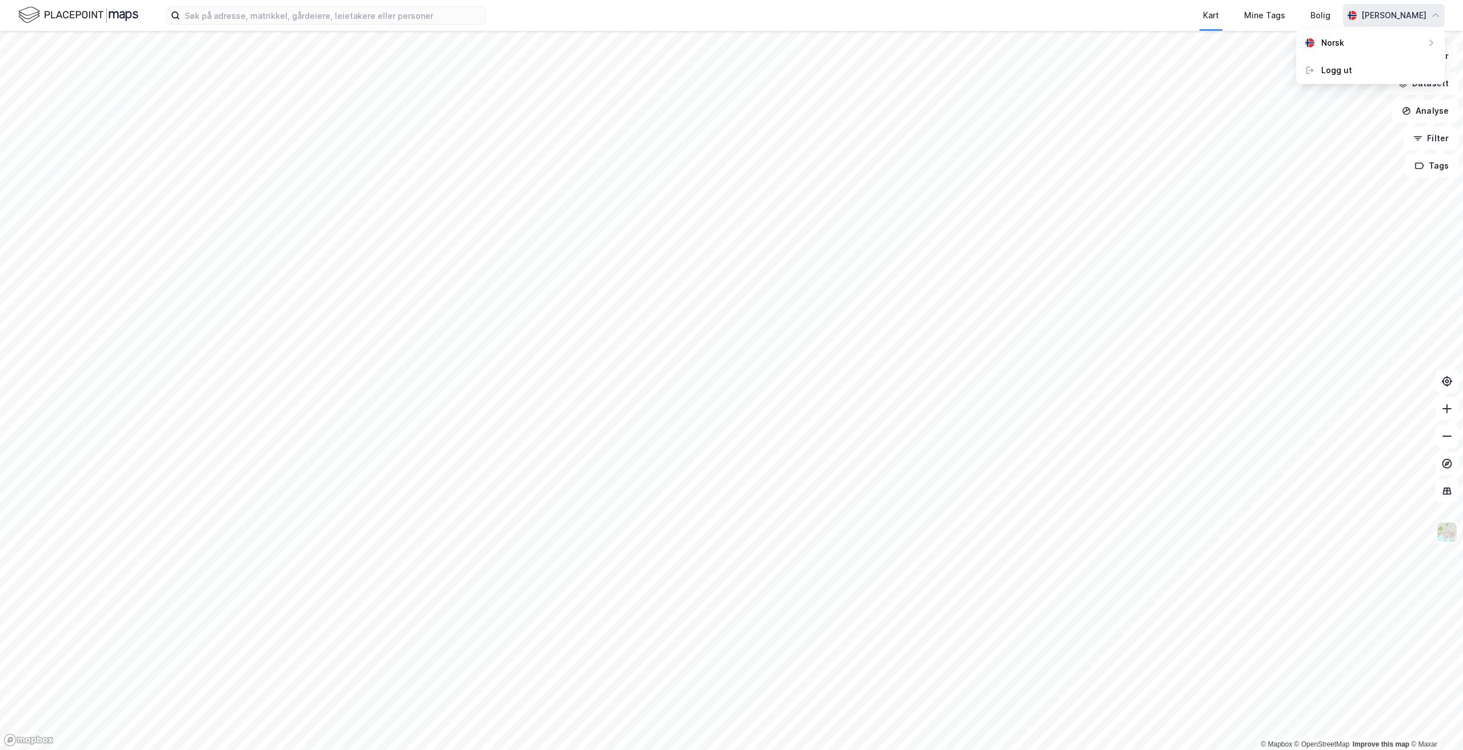 Image resolution: width=1463 pixels, height=750 pixels. I want to click on a: Improve this map, so click(1381, 744).